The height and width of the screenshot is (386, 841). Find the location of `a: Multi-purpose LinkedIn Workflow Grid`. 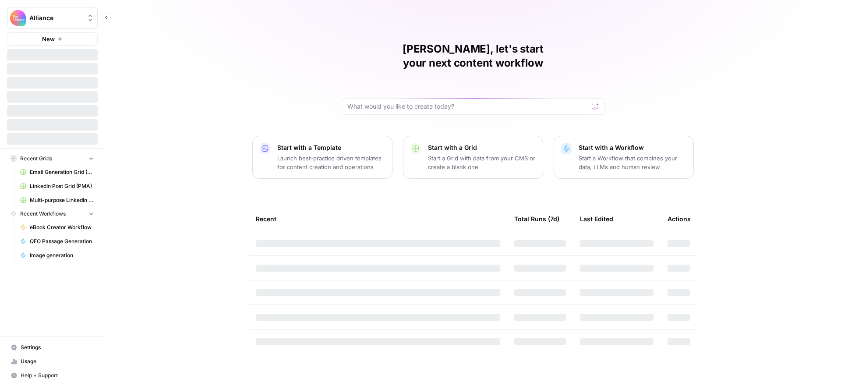

a: Multi-purpose LinkedIn Workflow Grid is located at coordinates (57, 200).